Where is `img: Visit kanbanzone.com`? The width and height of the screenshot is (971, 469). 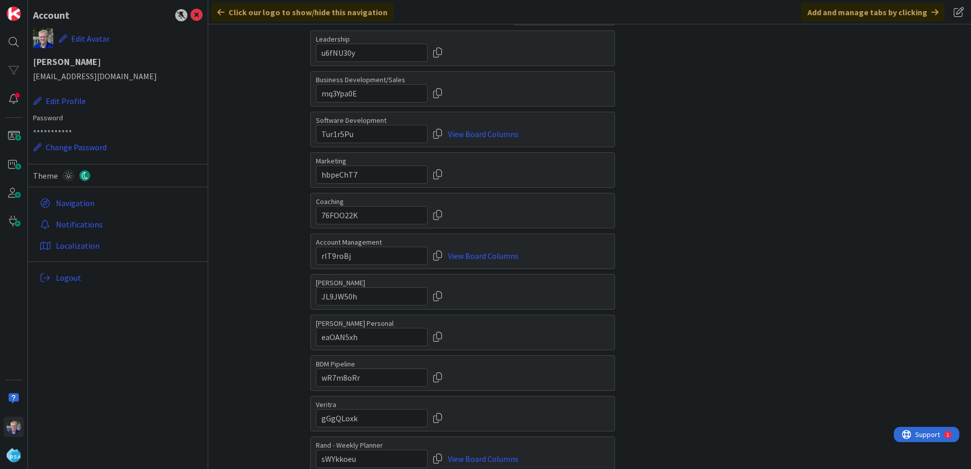
img: Visit kanbanzone.com is located at coordinates (14, 14).